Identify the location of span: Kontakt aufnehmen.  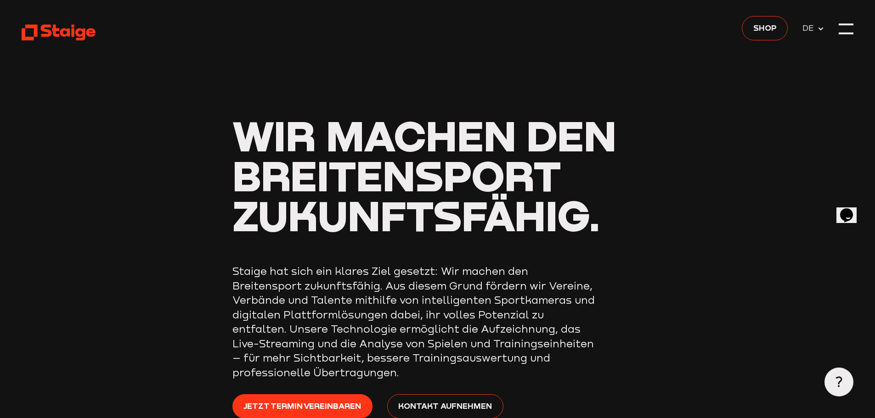
(445, 407).